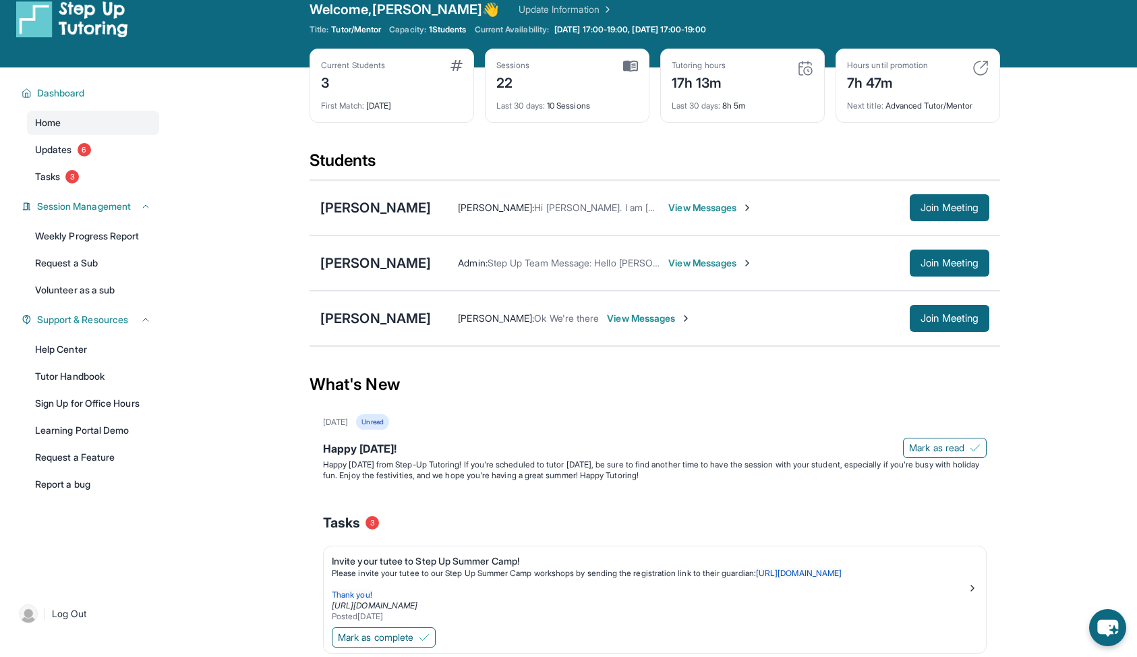 The image size is (1137, 657). Describe the element at coordinates (655, 585) in the screenshot. I see `a: Invite your tutee to Step Up Summer Camp!Please invite your tutee to our Step Up Summer Camp work...` at that location.